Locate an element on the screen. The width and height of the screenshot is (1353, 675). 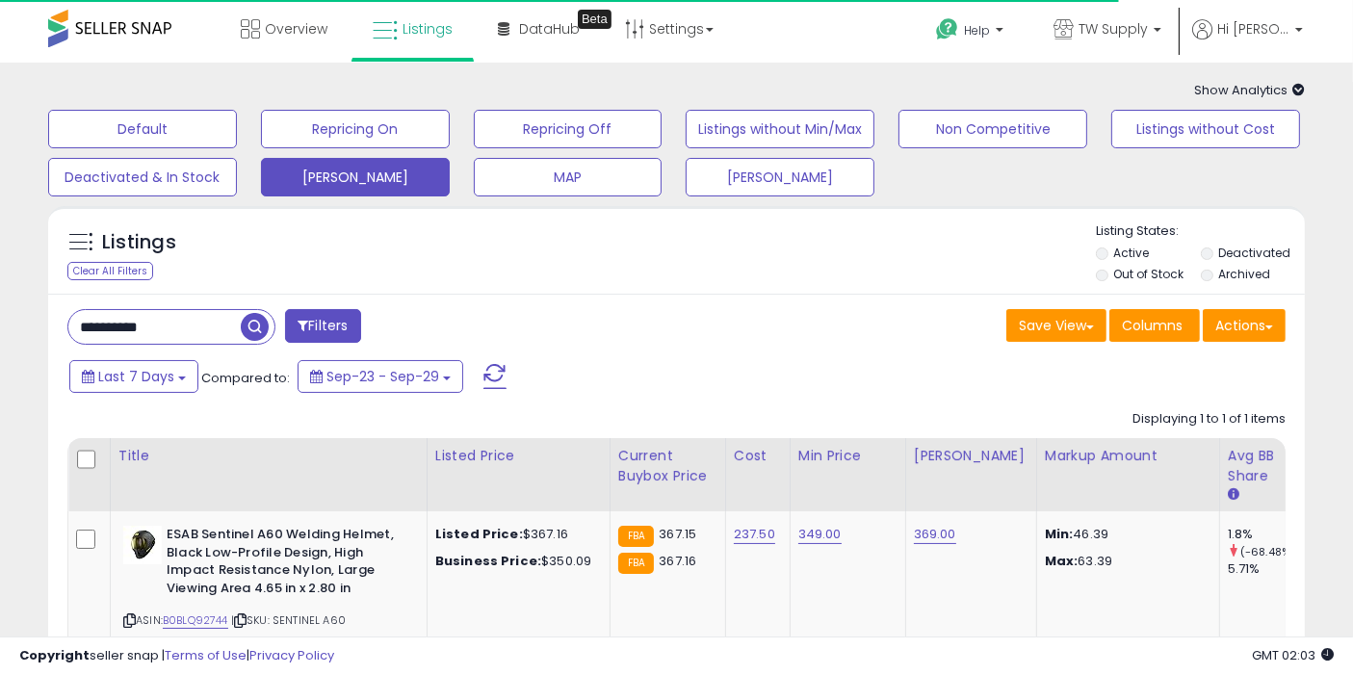
b: Business Price: is located at coordinates (488, 560).